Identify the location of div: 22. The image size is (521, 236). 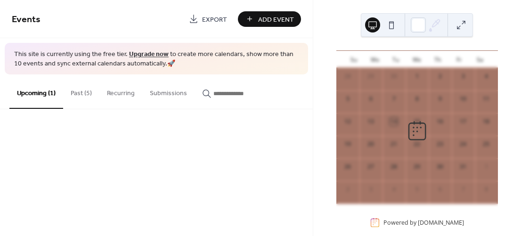
(417, 144).